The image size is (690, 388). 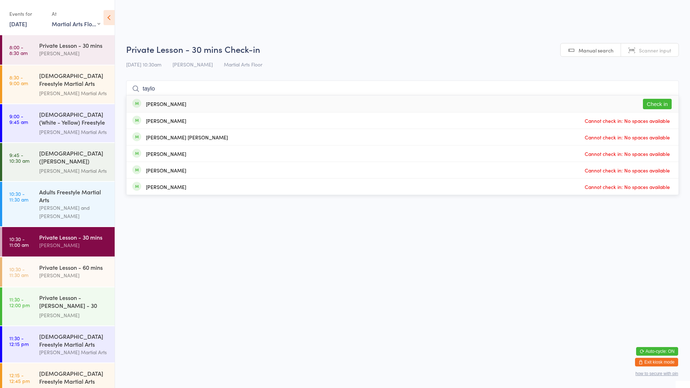 What do you see at coordinates (655, 50) in the screenshot?
I see `span: Scanner input` at bounding box center [655, 50].